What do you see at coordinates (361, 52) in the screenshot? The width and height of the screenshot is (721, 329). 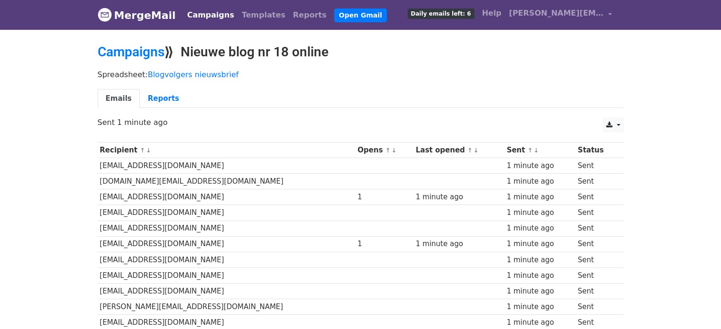 I see `h2: ⟫ Nieuwe blog nr 18 online` at bounding box center [361, 52].